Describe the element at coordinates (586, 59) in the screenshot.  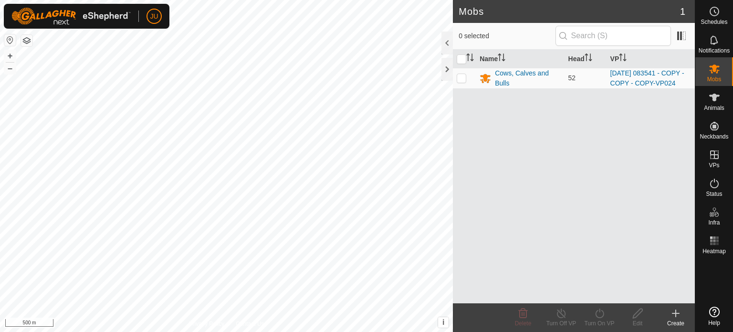
I see `th: Head` at that location.